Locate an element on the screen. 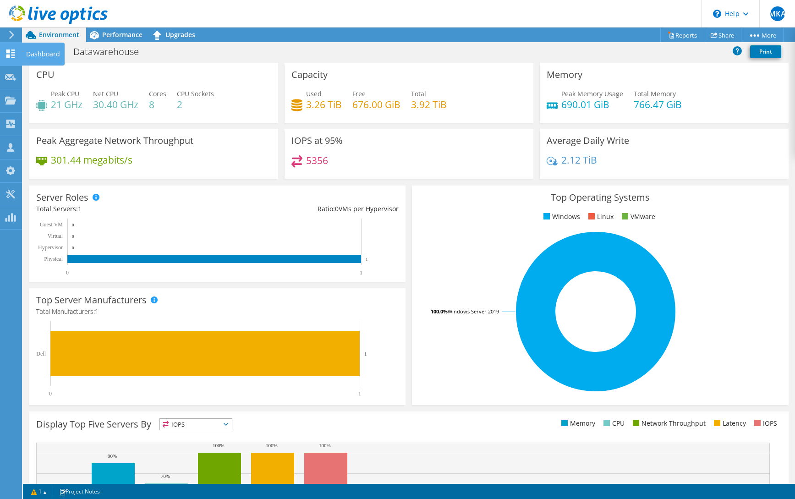  h3: Server Roles is located at coordinates (62, 197).